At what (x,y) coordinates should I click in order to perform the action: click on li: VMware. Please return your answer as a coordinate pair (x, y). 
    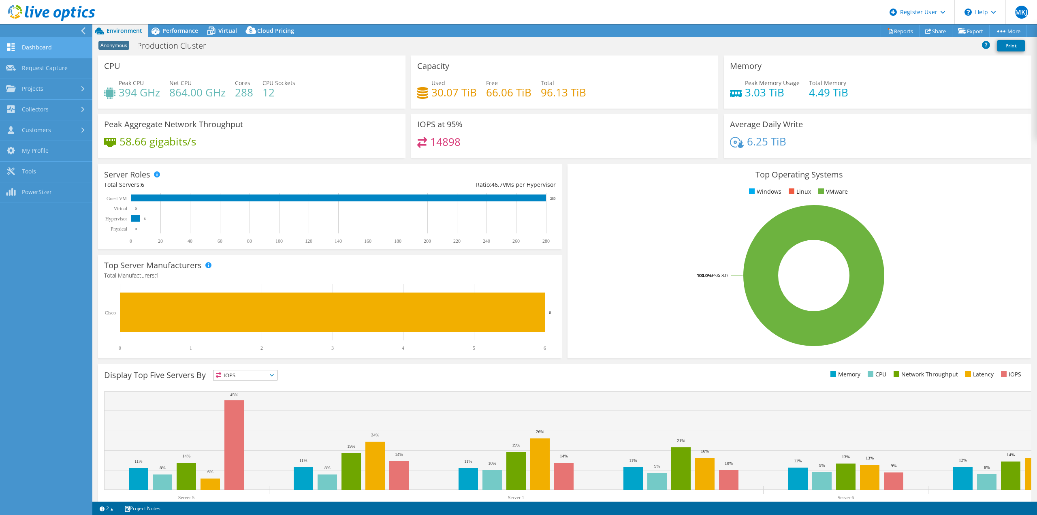
    Looking at the image, I should click on (832, 192).